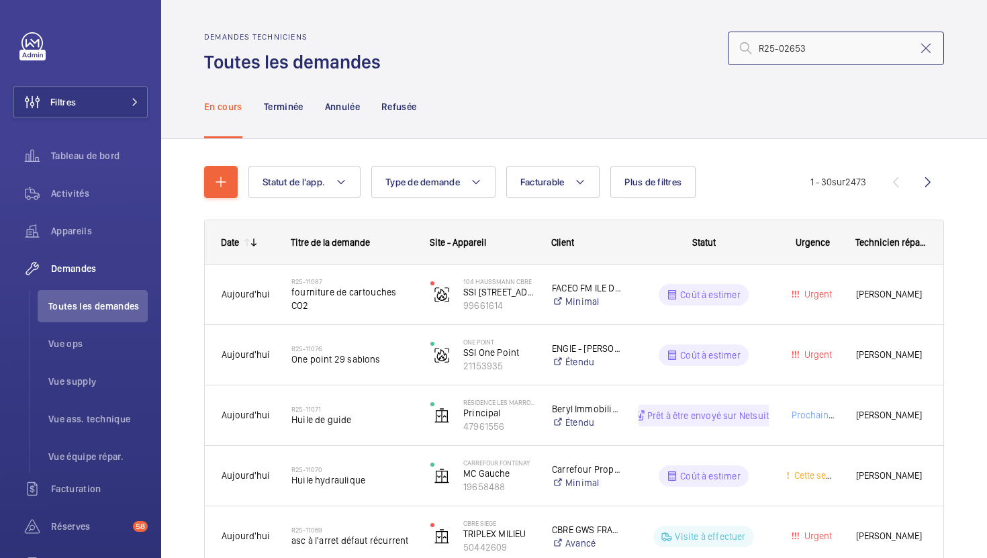 This screenshot has height=558, width=987. I want to click on span: Vue équipe répar., so click(98, 457).